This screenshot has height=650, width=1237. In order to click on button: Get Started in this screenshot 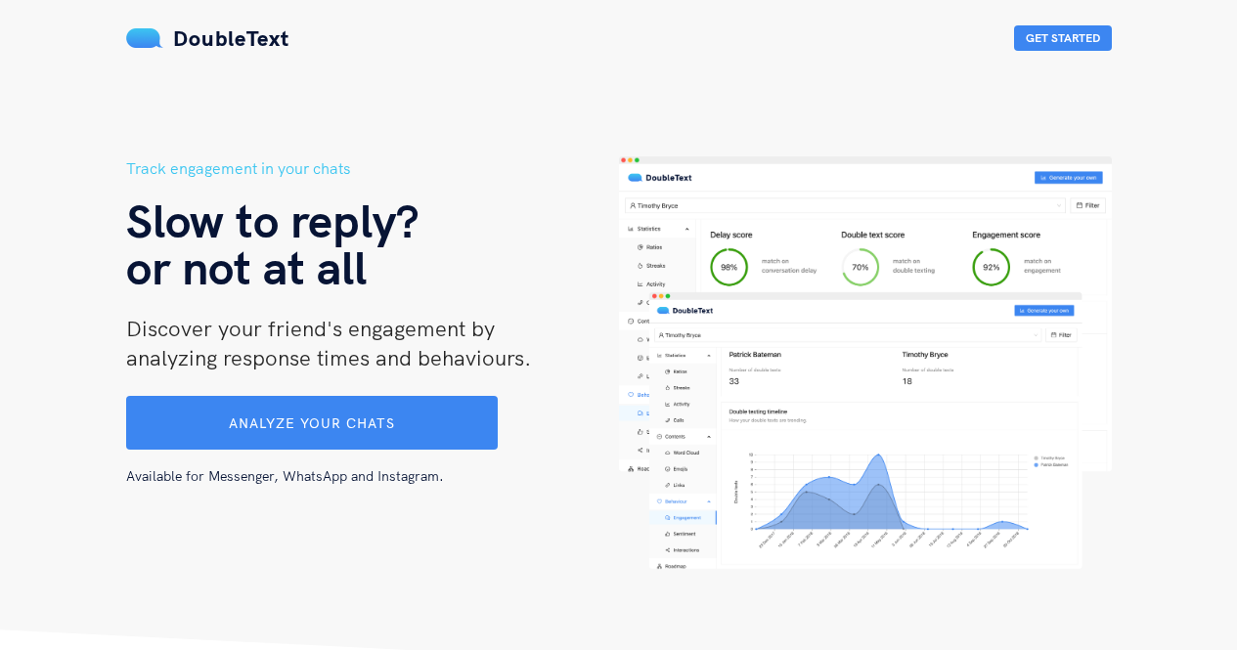, I will do `click(1063, 38)`.